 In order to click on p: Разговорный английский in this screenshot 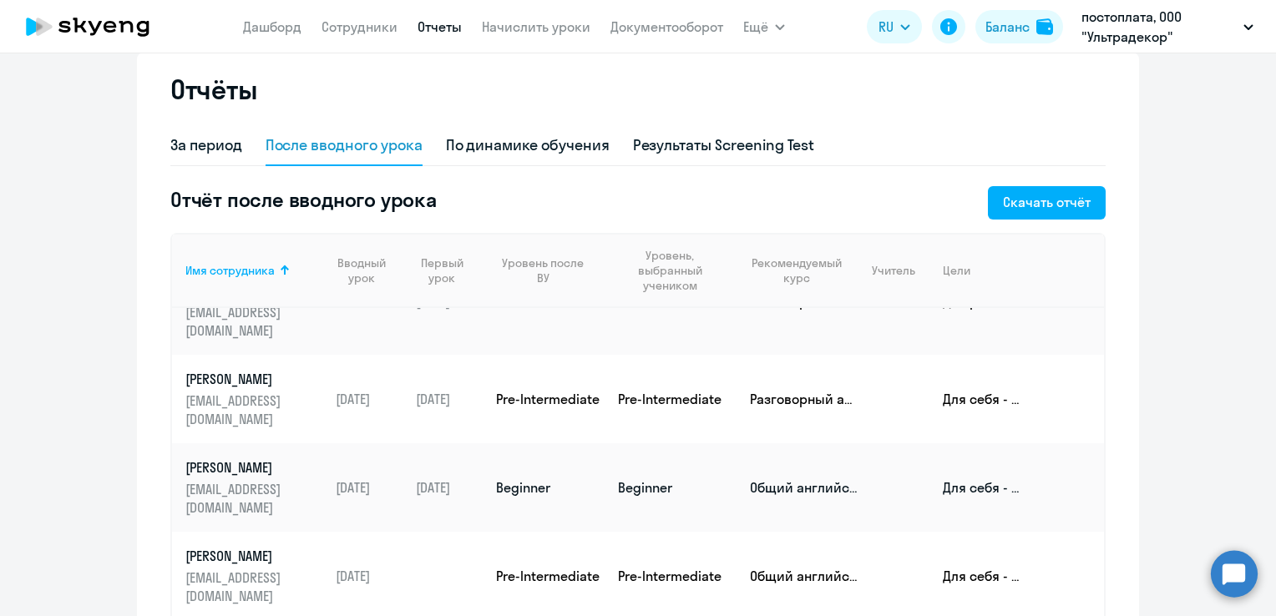, I will do `click(804, 399)`.